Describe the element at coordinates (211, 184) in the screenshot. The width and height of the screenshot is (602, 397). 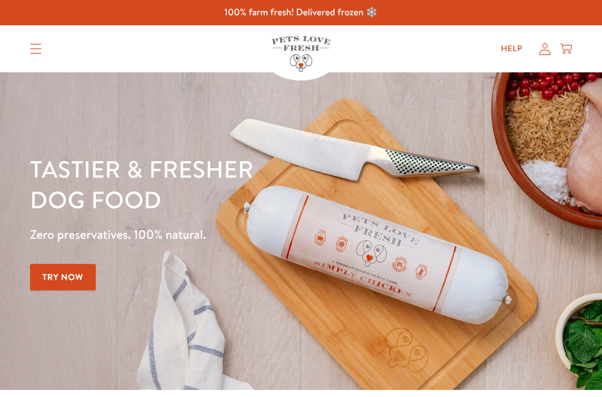
I see `h1: Tastier & fresher dog food` at that location.